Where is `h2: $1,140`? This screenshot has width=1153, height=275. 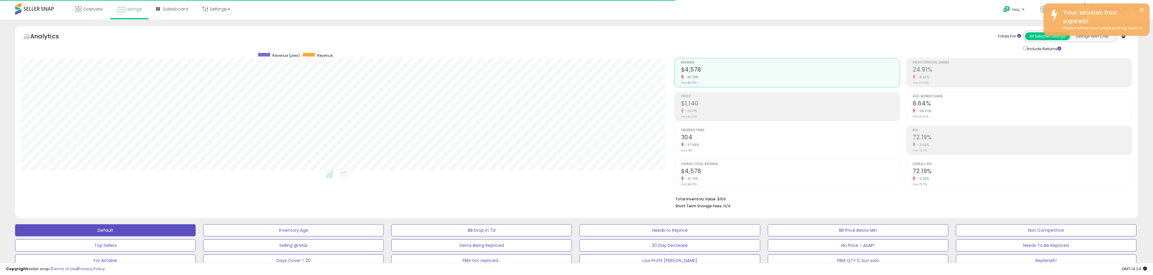
h2: $1,140 is located at coordinates (790, 104).